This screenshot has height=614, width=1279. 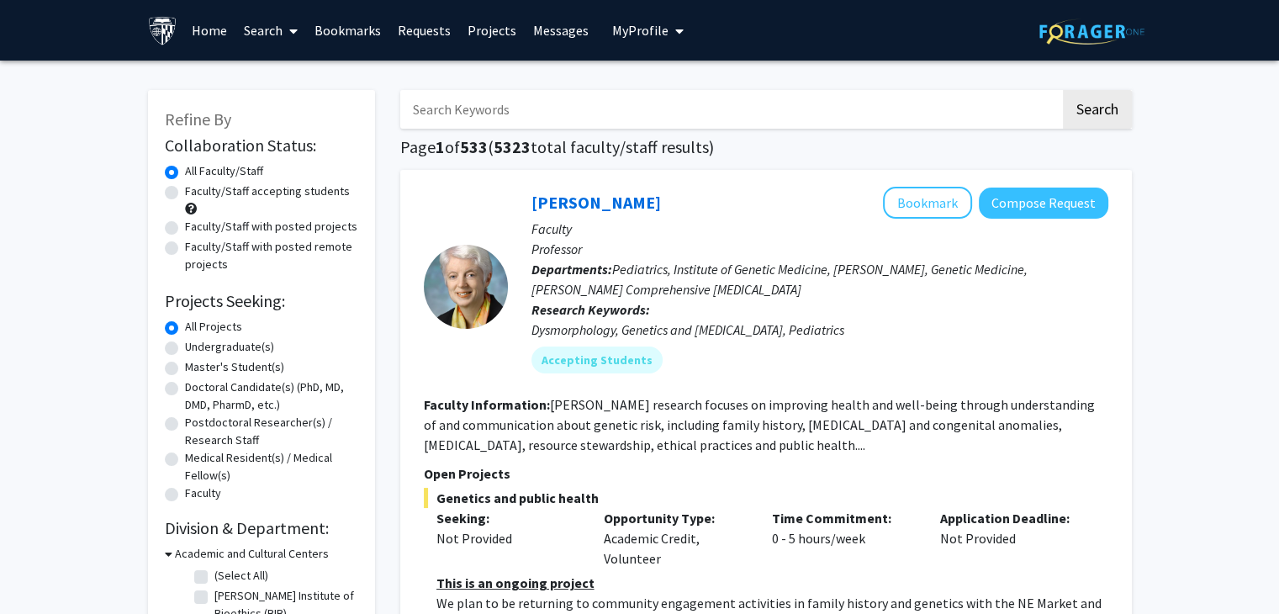 I want to click on button: Search, so click(x=1097, y=109).